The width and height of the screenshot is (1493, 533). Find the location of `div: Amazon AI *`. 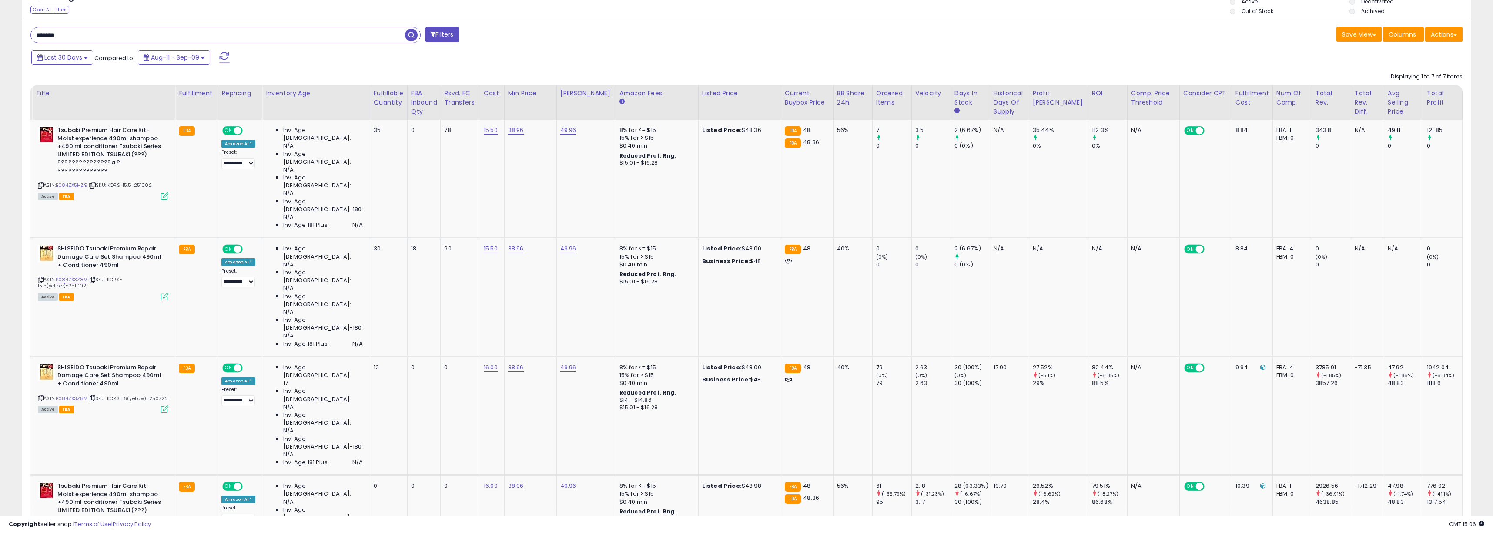

div: Amazon AI * is located at coordinates (238, 381).